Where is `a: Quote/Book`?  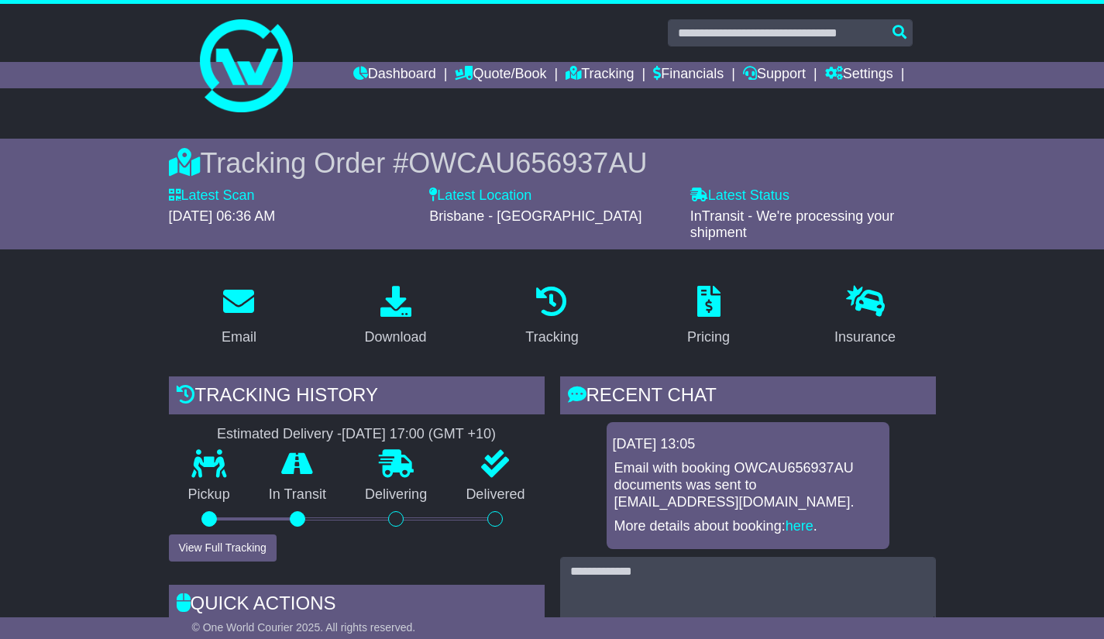 a: Quote/Book is located at coordinates (500, 75).